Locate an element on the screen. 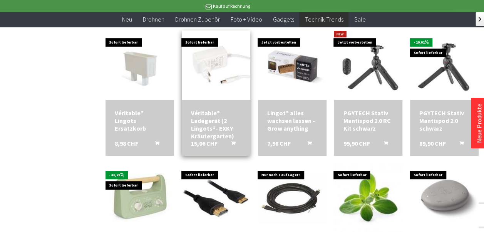  span: Drohnen Zubehör is located at coordinates (198, 19).